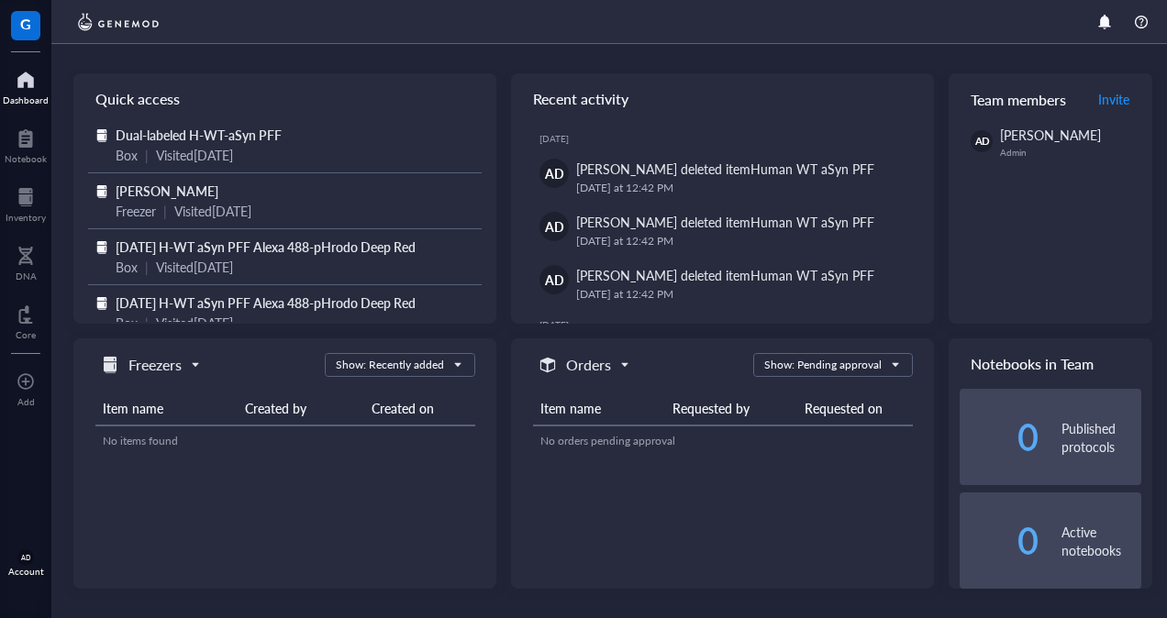  I want to click on div: Show: Pending approval, so click(823, 365).